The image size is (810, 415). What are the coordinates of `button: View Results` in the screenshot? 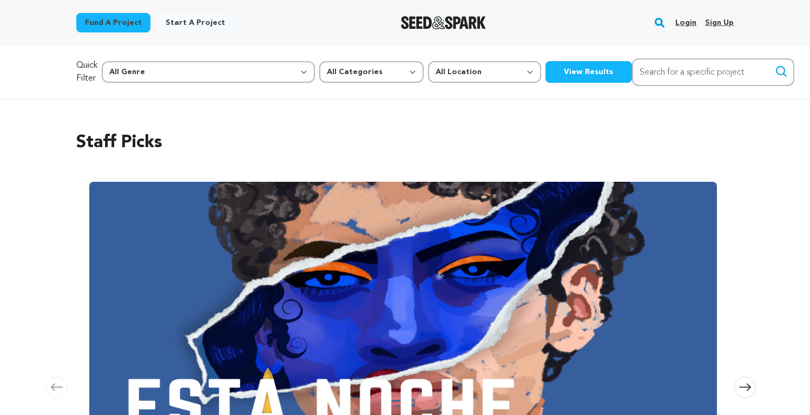 It's located at (589, 72).